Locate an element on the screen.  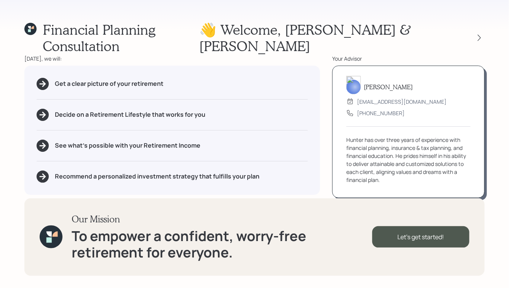
h5: Decide on a Retirement Lifestyle that works for you is located at coordinates (130, 114).